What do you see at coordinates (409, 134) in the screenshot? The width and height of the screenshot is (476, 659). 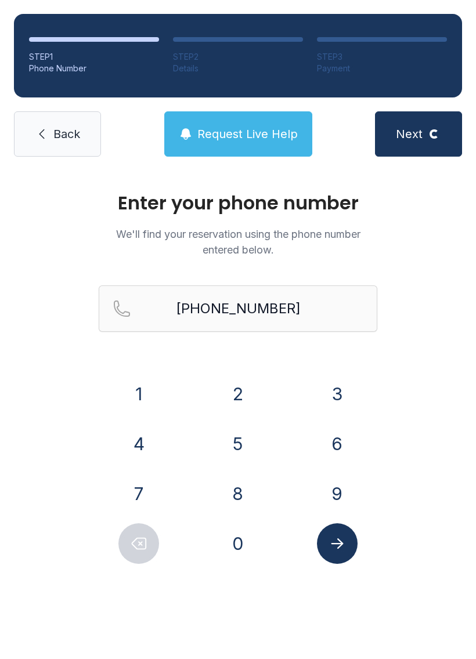 I see `span: Next` at bounding box center [409, 134].